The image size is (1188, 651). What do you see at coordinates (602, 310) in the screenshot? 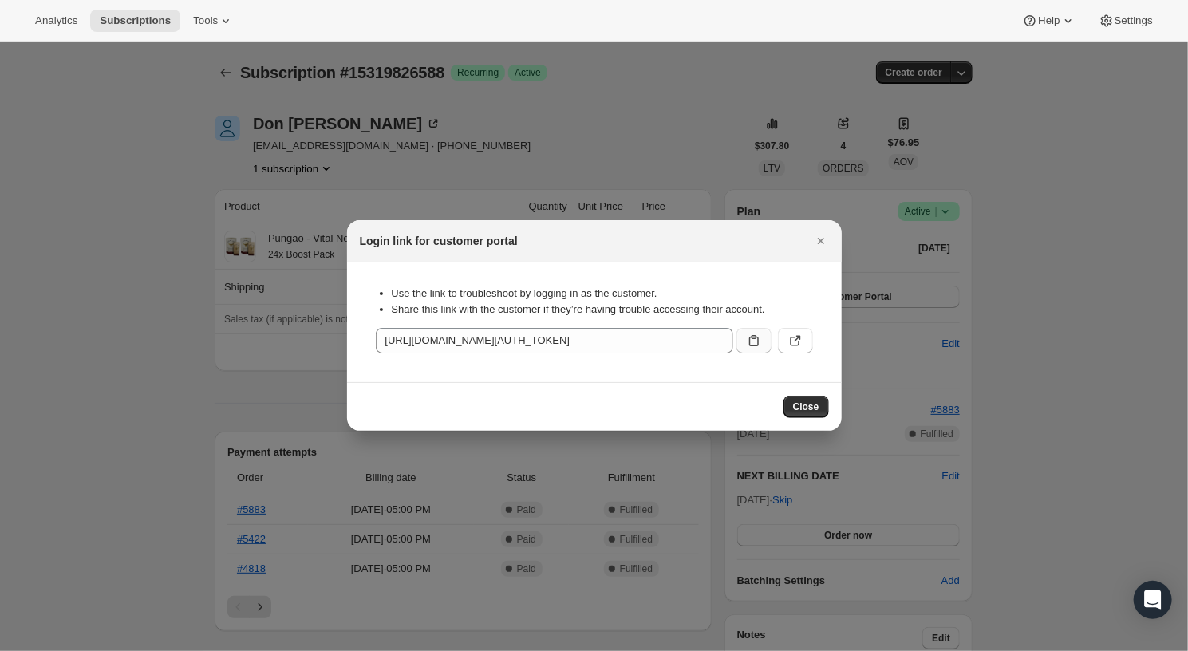
I see `li: Share this link with the customer if they’re having trouble accessing their account.` at bounding box center [602, 310].